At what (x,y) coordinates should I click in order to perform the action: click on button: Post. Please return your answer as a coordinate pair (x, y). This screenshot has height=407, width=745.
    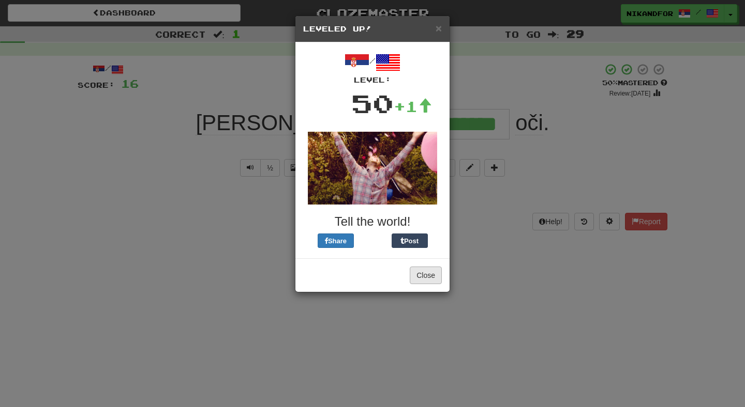
    Looking at the image, I should click on (410, 241).